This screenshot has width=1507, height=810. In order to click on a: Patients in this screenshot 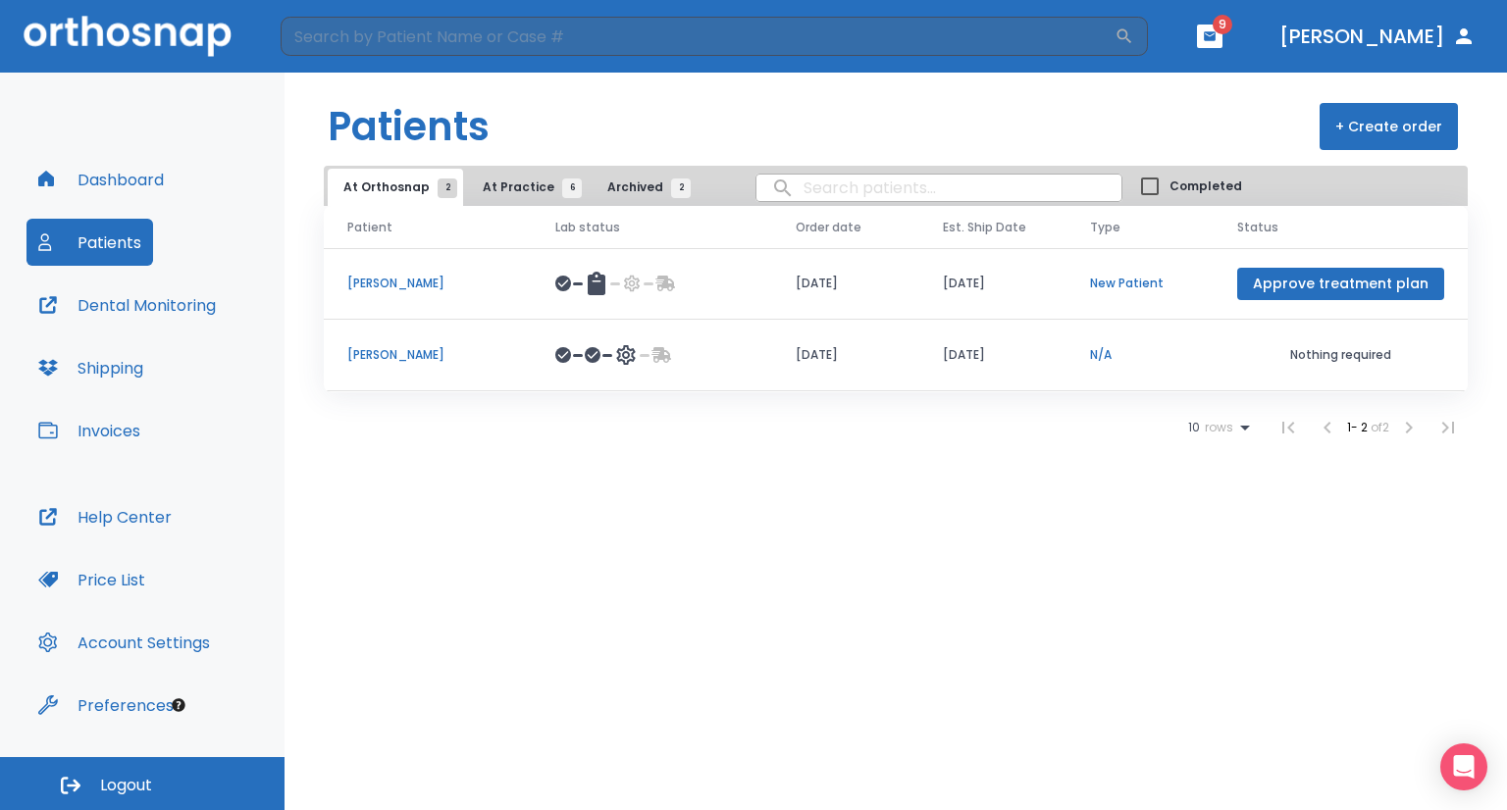, I will do `click(89, 242)`.